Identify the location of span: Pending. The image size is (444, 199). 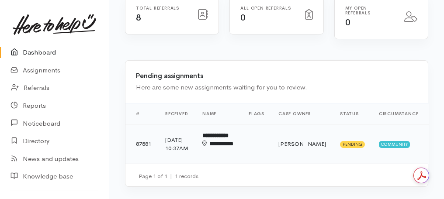
(352, 145).